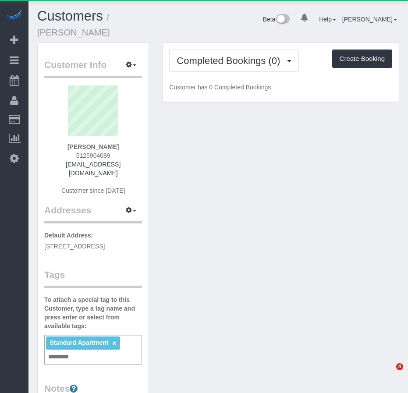  I want to click on legend: Customer Info, so click(93, 68).